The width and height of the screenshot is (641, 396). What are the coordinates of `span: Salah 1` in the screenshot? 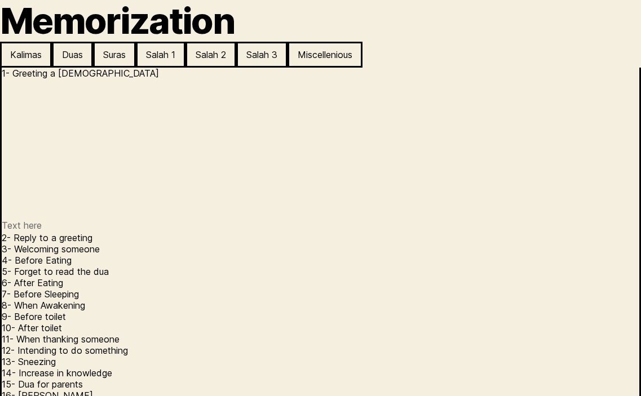 It's located at (161, 55).